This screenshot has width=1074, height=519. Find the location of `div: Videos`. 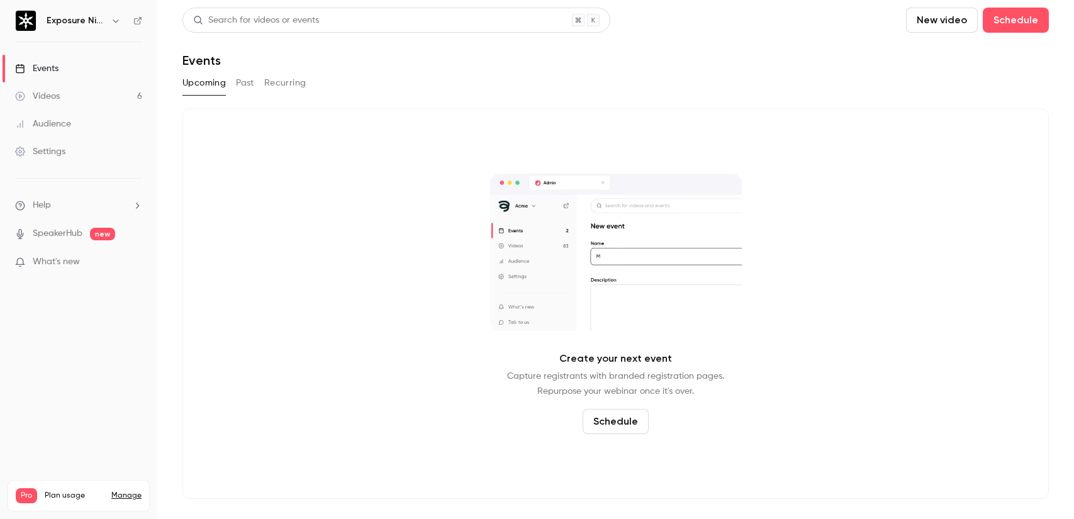

div: Videos is located at coordinates (37, 96).